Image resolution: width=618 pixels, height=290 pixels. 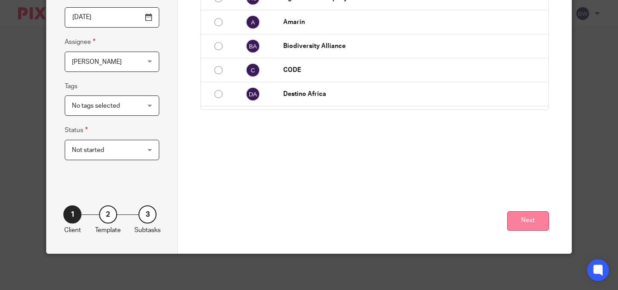 What do you see at coordinates (72, 230) in the screenshot?
I see `p: Client` at bounding box center [72, 230].